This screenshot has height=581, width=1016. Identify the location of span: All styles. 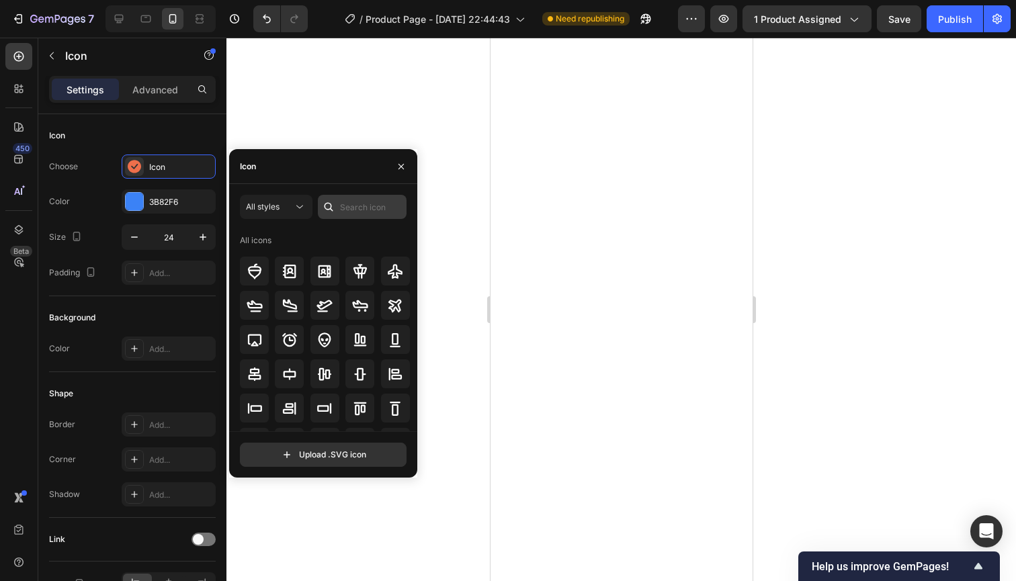
(263, 206).